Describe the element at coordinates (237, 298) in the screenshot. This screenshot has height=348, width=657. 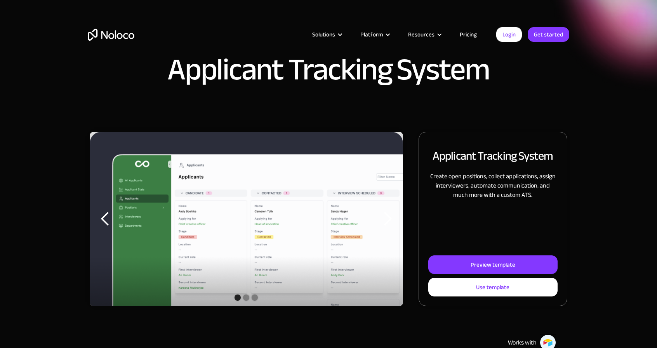
I see `div: Show slide 1 of 3` at that location.